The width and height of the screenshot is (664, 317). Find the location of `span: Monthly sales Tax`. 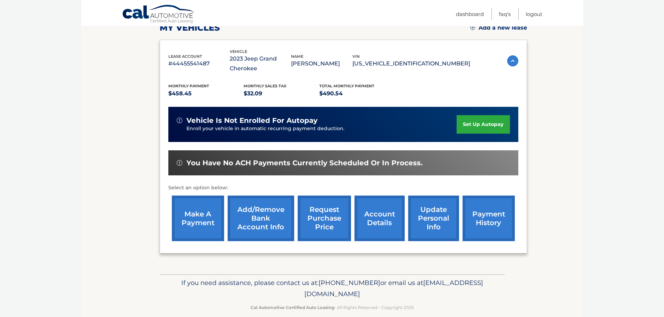

span: Monthly sales Tax is located at coordinates (265, 86).